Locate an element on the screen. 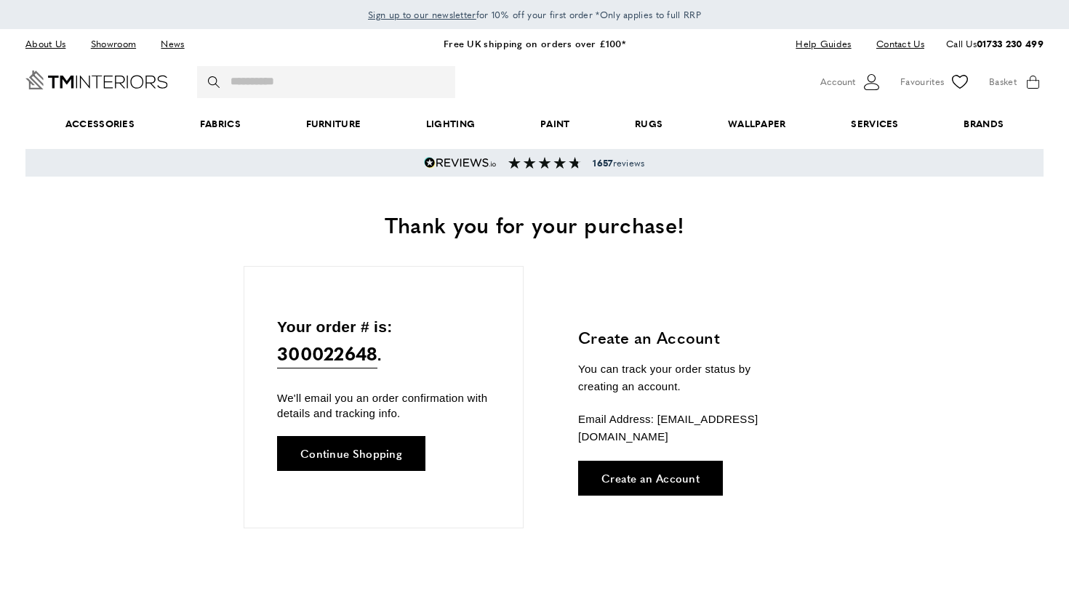 This screenshot has height=609, width=1069. p: Call Us is located at coordinates (995, 44).